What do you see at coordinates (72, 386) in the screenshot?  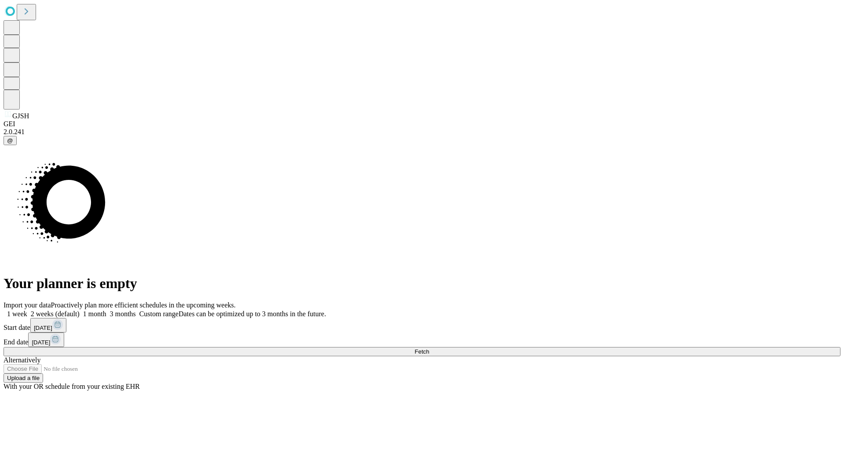 I see `span: With your OR schedule from your existing EHR` at bounding box center [72, 386].